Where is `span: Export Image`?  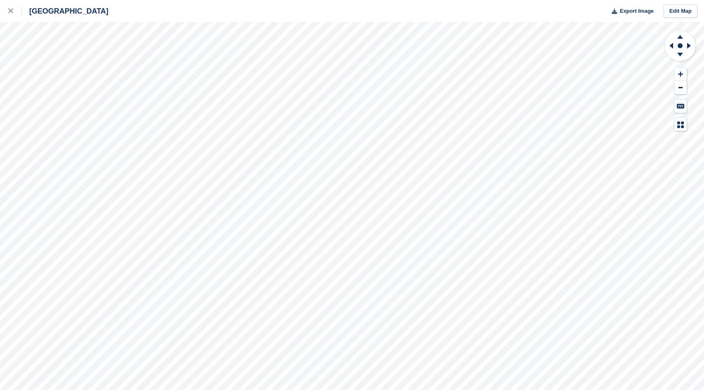
span: Export Image is located at coordinates (637, 11).